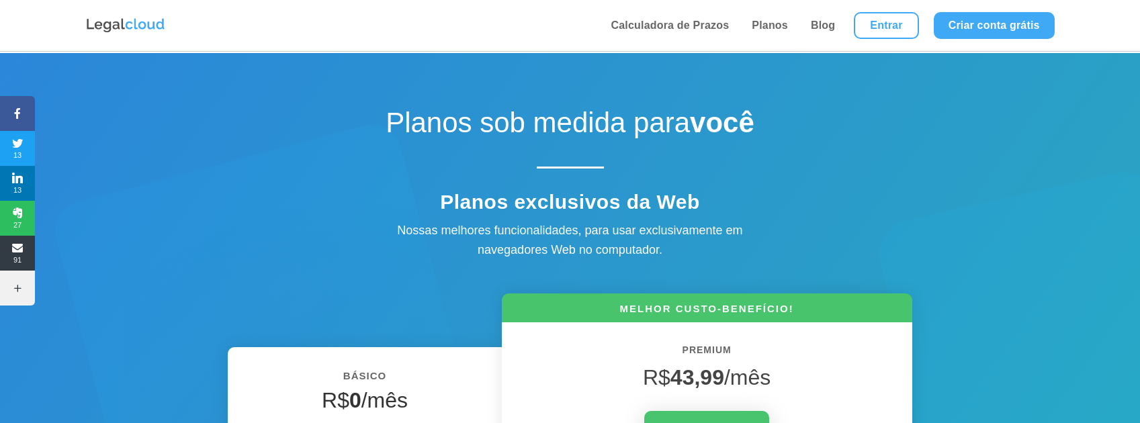  Describe the element at coordinates (570, 241) in the screenshot. I see `div: Nossas melhores funcionalidades, para usar exclusivamente em navegadores Web no computador.` at that location.